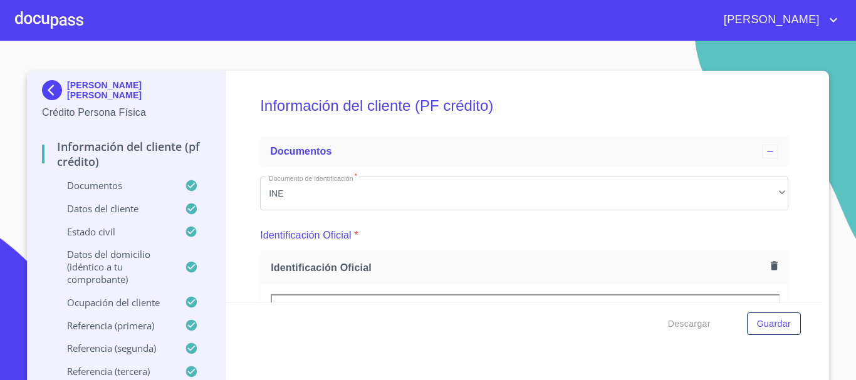  I want to click on span: Guardar, so click(774, 324).